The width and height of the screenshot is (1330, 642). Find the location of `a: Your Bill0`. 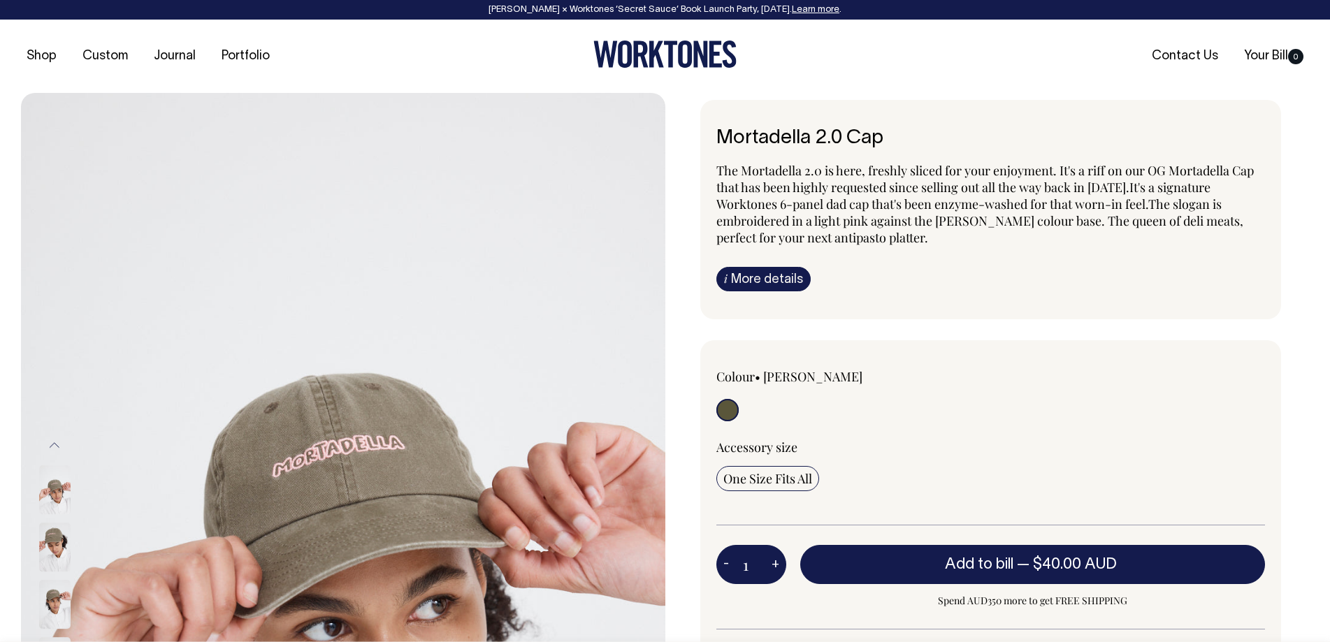

a: Your Bill0 is located at coordinates (1273, 56).